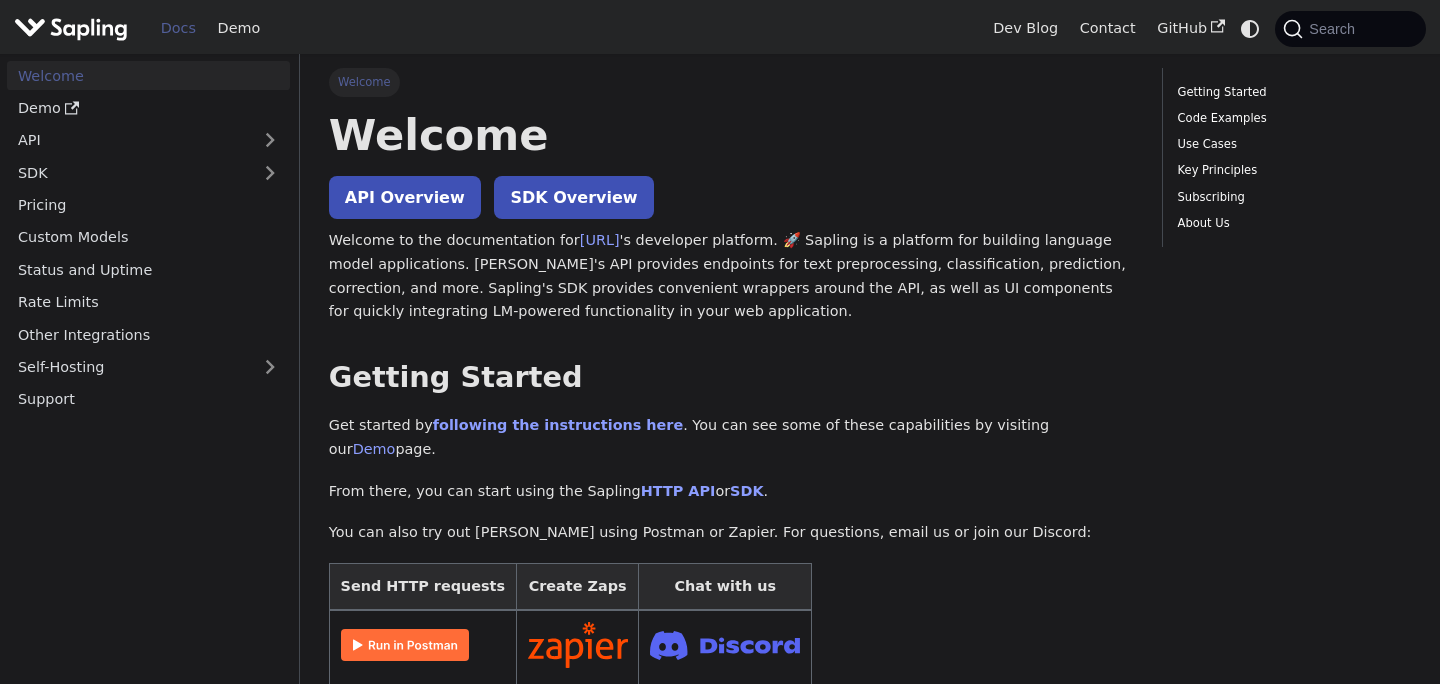  What do you see at coordinates (731, 378) in the screenshot?
I see `h2: Getting Started` at bounding box center [731, 378].